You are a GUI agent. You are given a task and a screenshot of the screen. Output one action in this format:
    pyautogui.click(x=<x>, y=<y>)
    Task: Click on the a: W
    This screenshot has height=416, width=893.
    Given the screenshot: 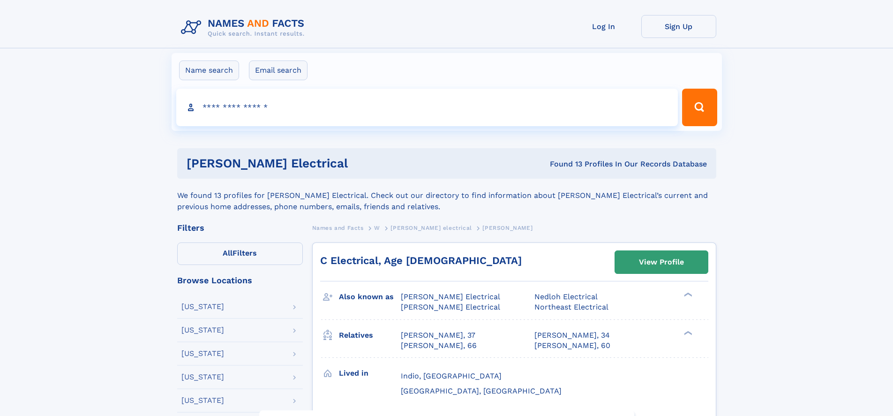 What is the action you would take?
    pyautogui.click(x=377, y=227)
    